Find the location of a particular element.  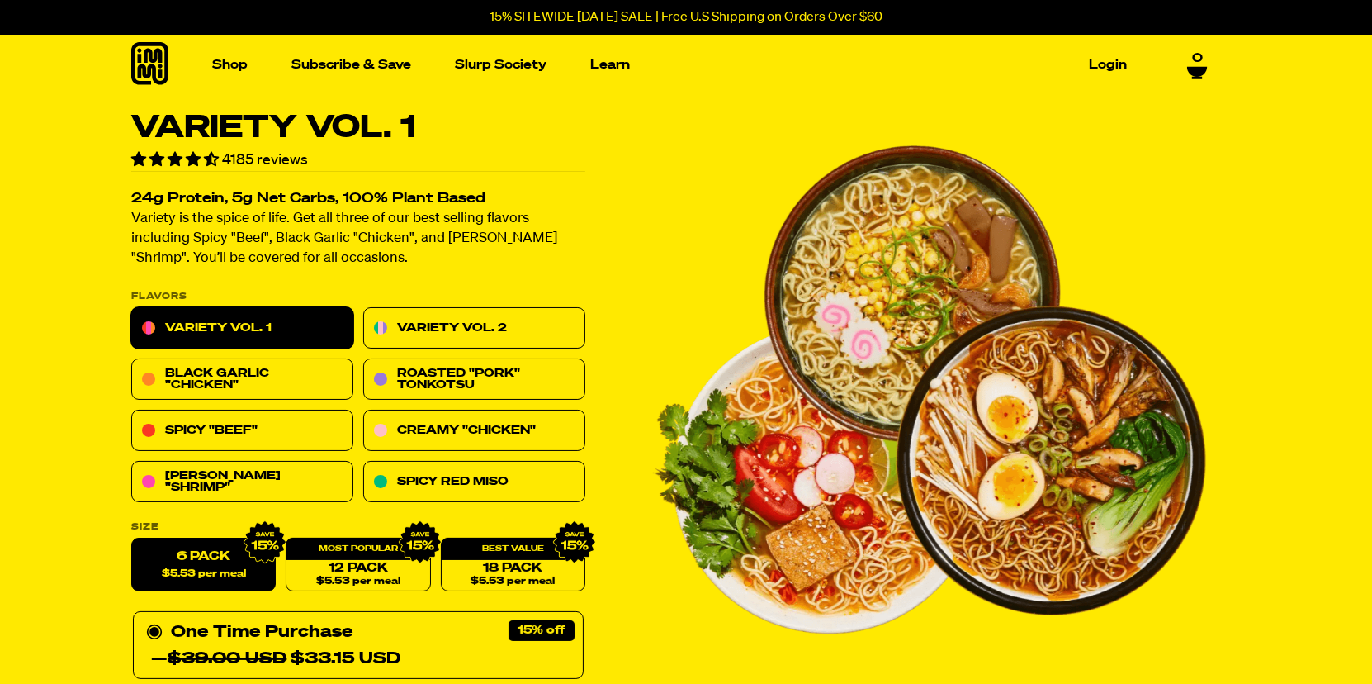

label: Size is located at coordinates (358, 527).